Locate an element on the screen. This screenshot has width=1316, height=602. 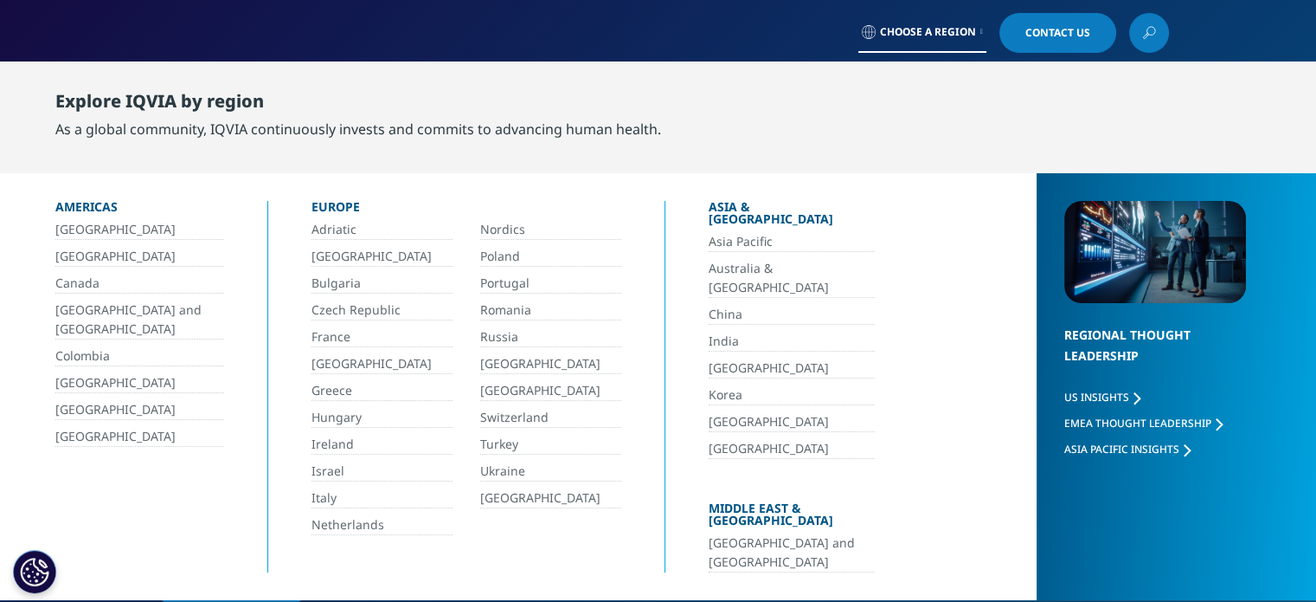
div: Explore IQVIA by region is located at coordinates (358, 105).